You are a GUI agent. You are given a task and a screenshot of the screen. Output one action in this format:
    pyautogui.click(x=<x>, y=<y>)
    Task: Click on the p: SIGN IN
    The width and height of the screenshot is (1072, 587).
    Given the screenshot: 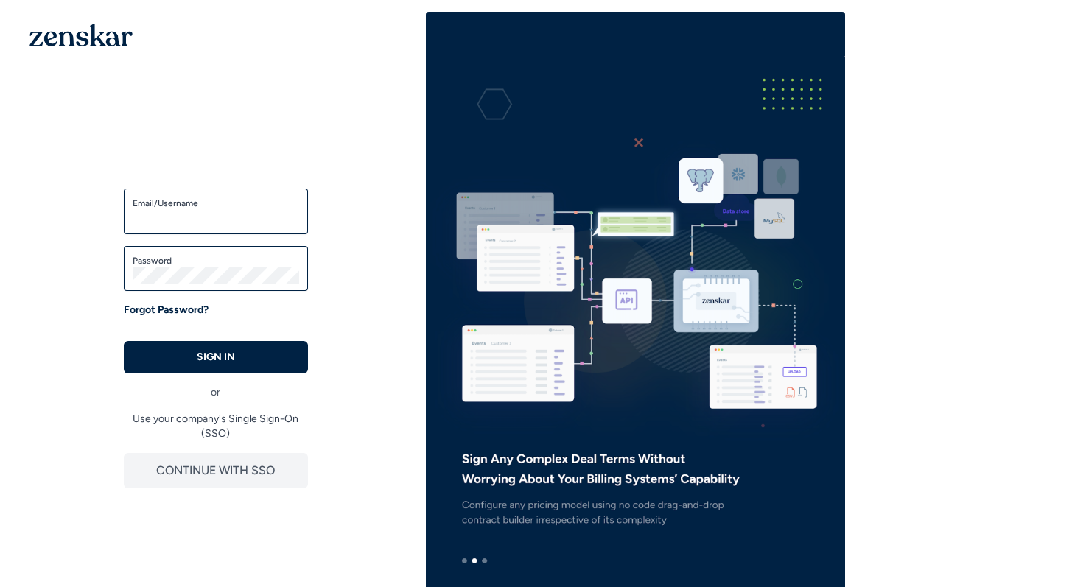 What is the action you would take?
    pyautogui.click(x=216, y=357)
    